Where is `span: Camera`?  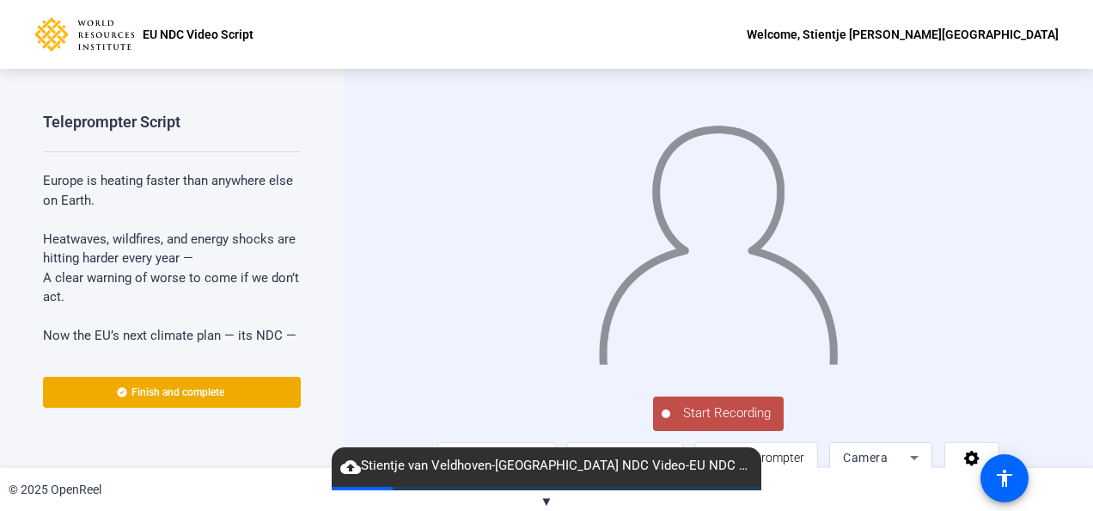 span: Camera is located at coordinates (866, 457).